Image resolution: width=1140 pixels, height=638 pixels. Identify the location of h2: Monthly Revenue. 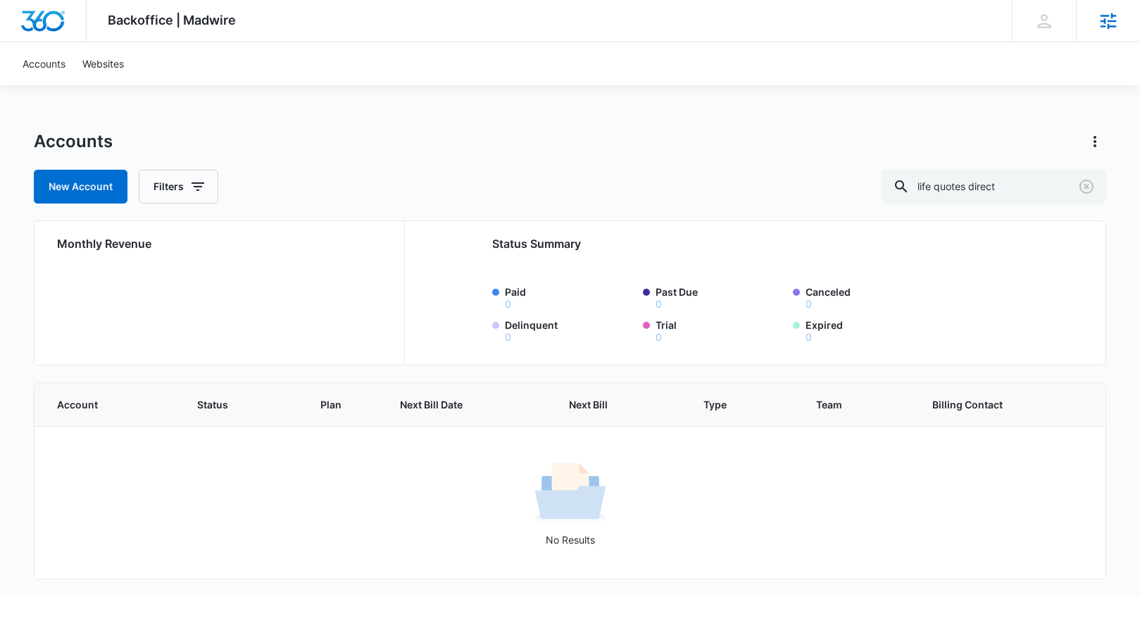
(222, 244).